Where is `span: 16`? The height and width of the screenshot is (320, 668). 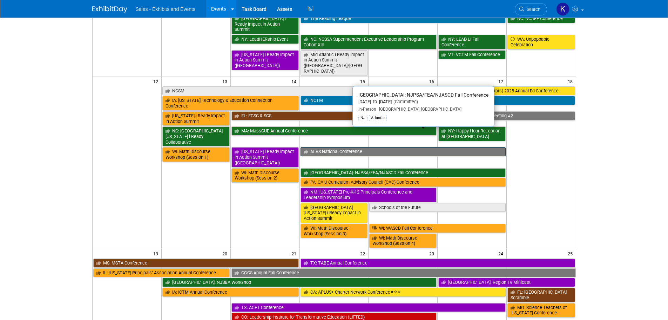
span: 16 is located at coordinates (433, 81).